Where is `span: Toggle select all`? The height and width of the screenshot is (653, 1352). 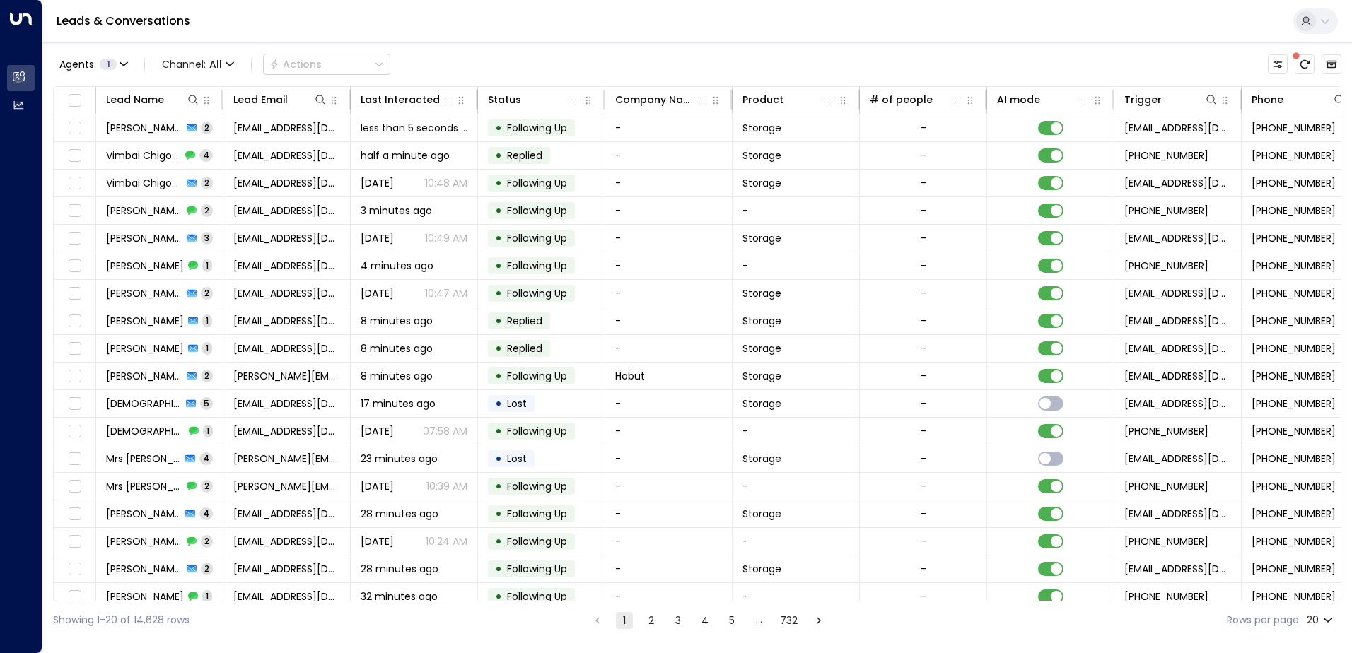 span: Toggle select all is located at coordinates (74, 100).